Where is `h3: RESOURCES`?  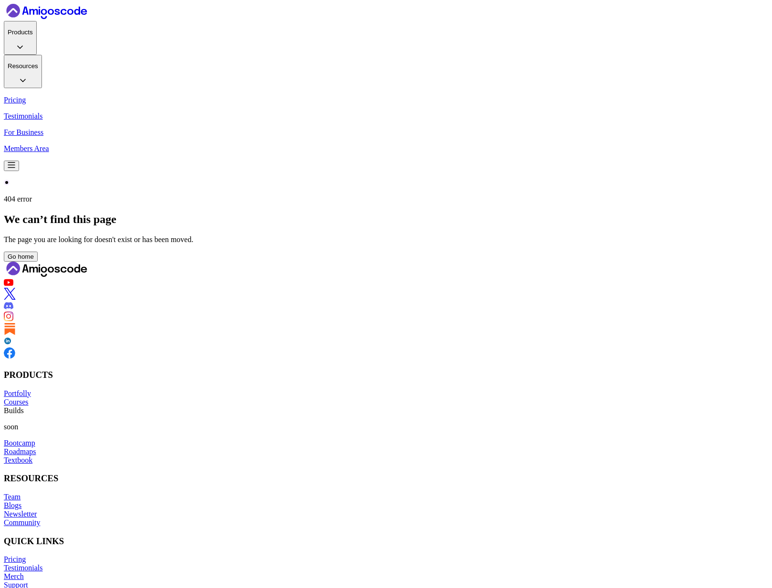 h3: RESOURCES is located at coordinates (386, 478).